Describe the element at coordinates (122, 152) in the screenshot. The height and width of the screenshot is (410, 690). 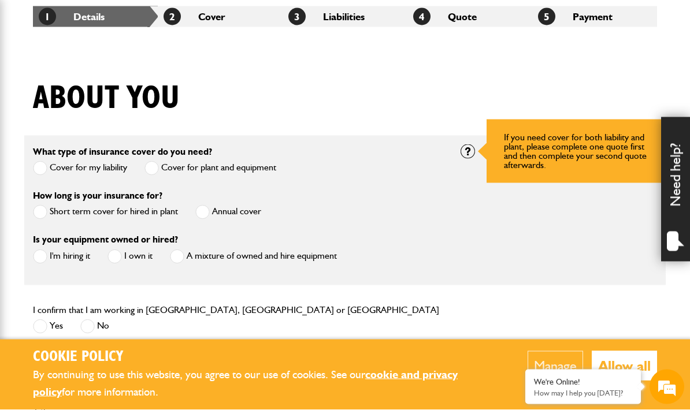
I see `label: What type of insurance cover do you need?` at that location.